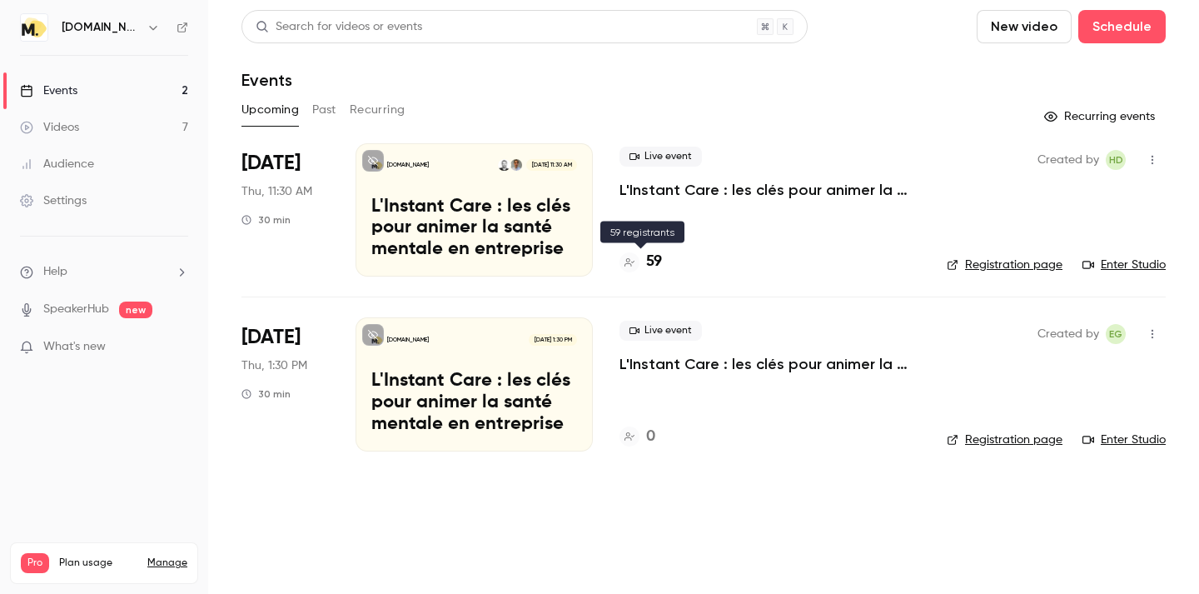 The width and height of the screenshot is (1199, 594). I want to click on img: Hugo Viguier, so click(516, 165).